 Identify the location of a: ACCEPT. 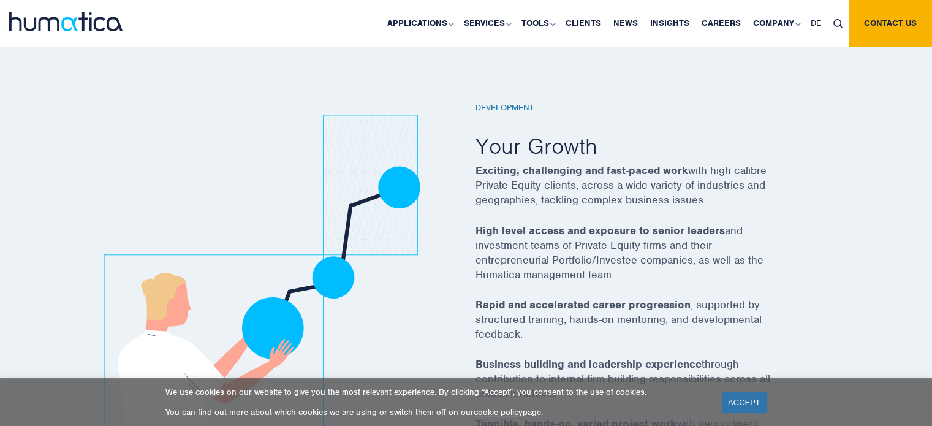
(744, 402).